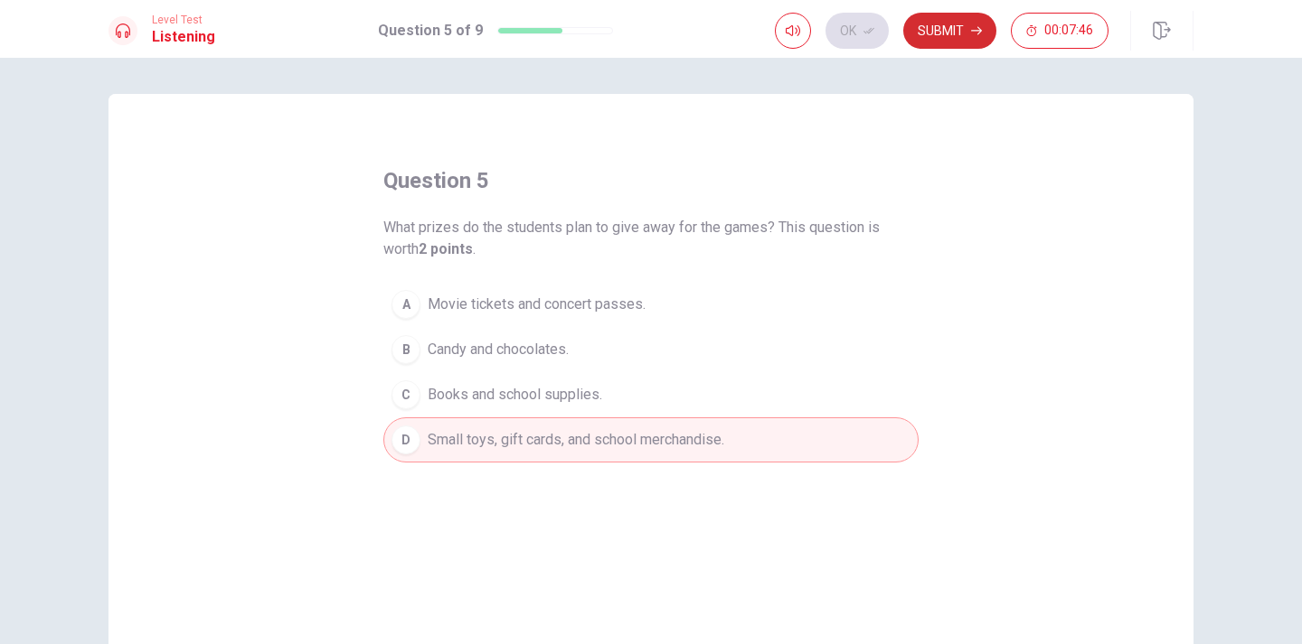 This screenshot has height=644, width=1302. I want to click on button: CBooks and school supplies., so click(651, 395).